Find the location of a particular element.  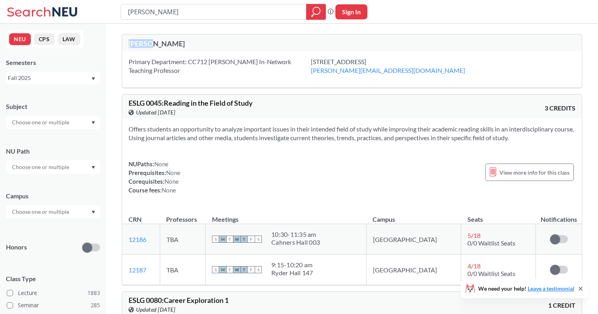

span: ESLG 0080 : Career Exploration 1 is located at coordinates (178, 300).